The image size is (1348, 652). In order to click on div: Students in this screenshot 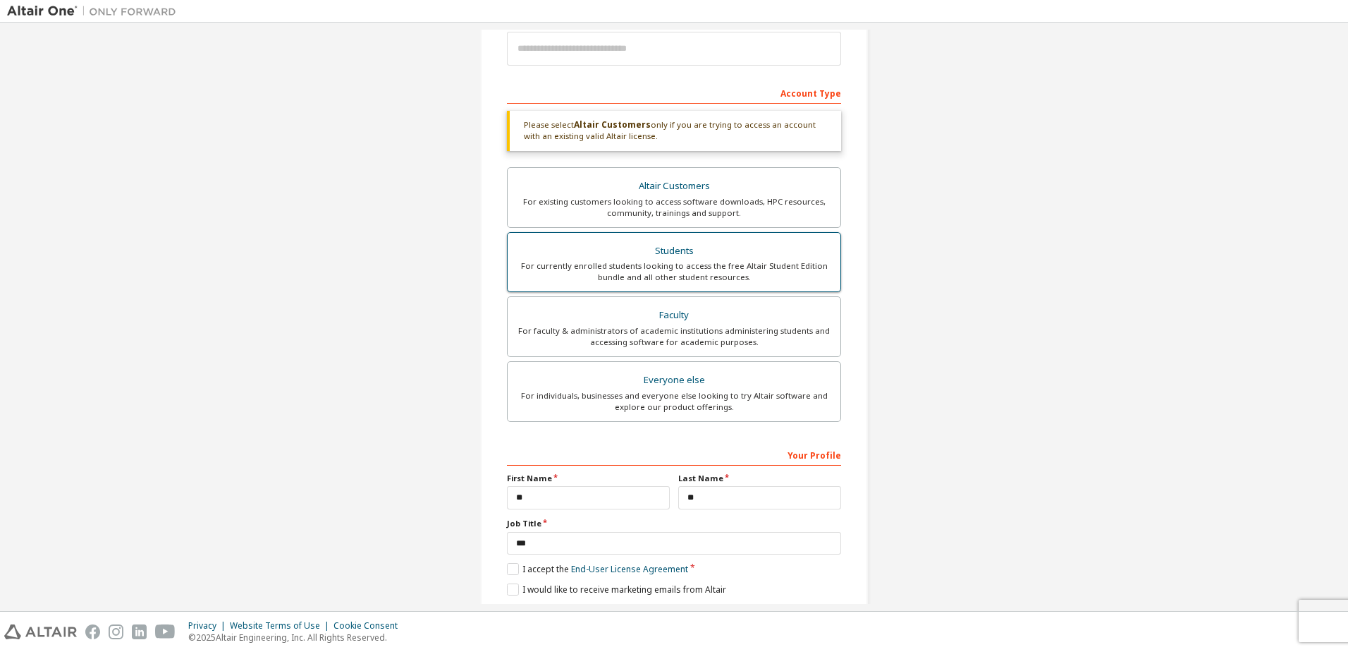, I will do `click(674, 251)`.